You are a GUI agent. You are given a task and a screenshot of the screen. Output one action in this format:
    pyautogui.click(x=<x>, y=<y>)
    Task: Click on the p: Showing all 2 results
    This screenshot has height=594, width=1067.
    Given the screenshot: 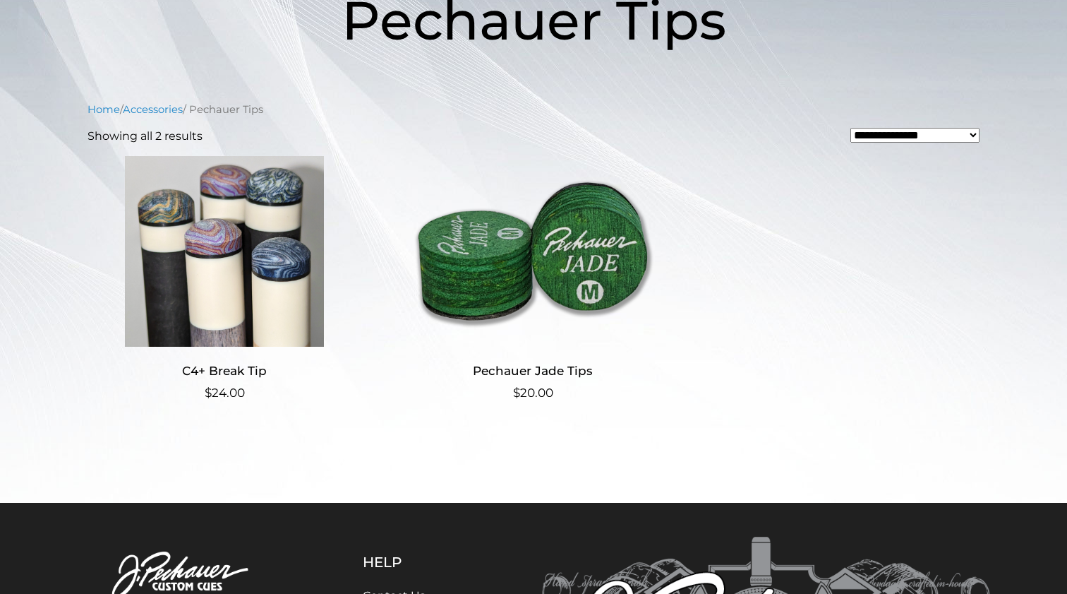 What is the action you would take?
    pyautogui.click(x=145, y=136)
    